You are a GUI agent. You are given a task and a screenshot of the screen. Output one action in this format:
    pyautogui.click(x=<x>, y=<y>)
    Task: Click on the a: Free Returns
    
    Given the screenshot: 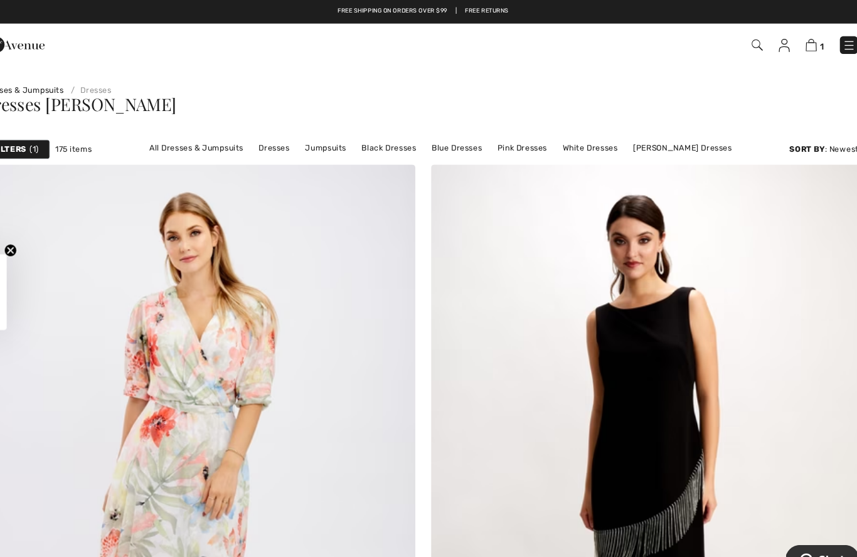 What is the action you would take?
    pyautogui.click(x=489, y=11)
    